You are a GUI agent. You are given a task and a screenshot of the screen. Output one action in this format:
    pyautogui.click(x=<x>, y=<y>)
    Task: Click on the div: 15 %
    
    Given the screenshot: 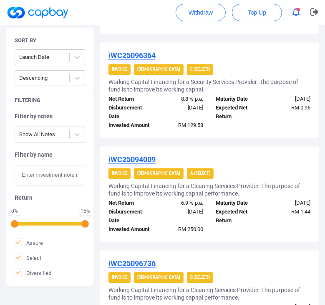 What is the action you would take?
    pyautogui.click(x=85, y=211)
    